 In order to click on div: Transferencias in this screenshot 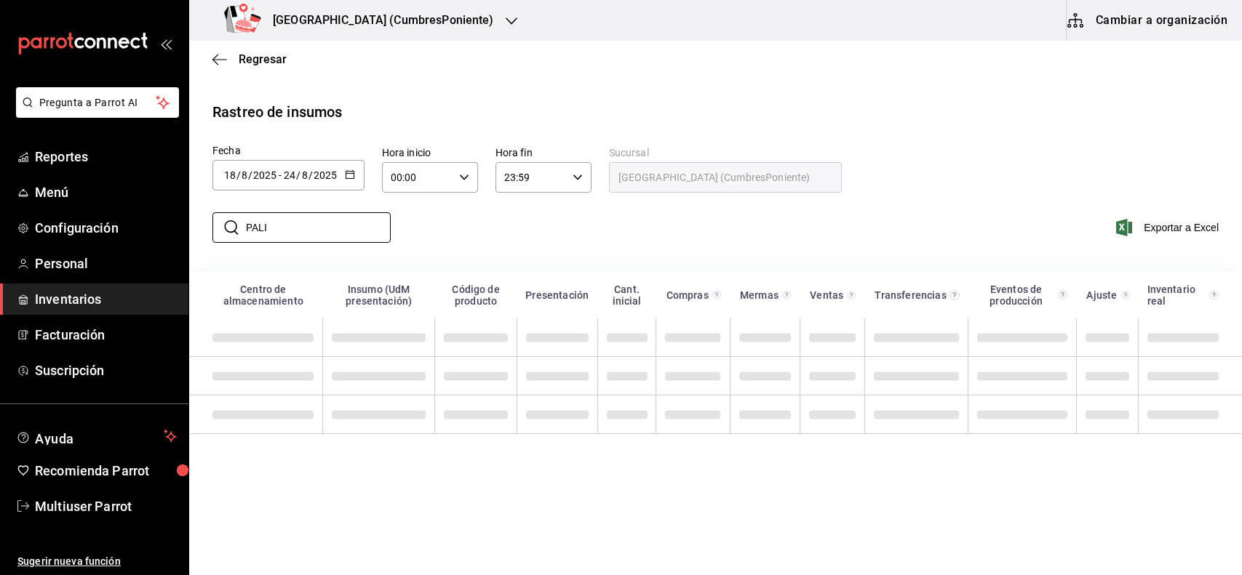, I will do `click(909, 295)`.